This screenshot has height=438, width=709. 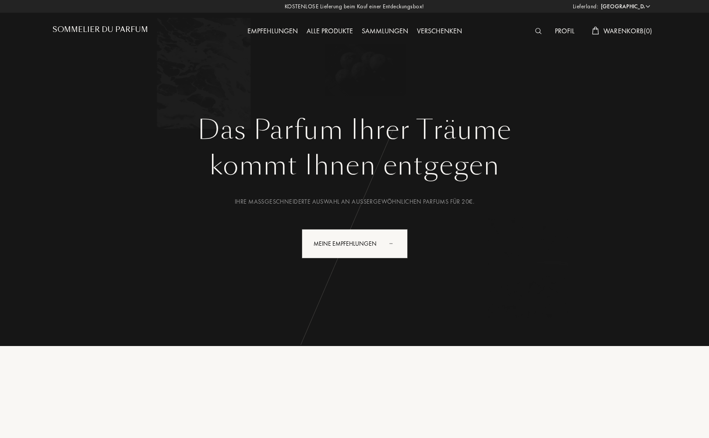 I want to click on a: Sommelier du Parfum, so click(x=100, y=31).